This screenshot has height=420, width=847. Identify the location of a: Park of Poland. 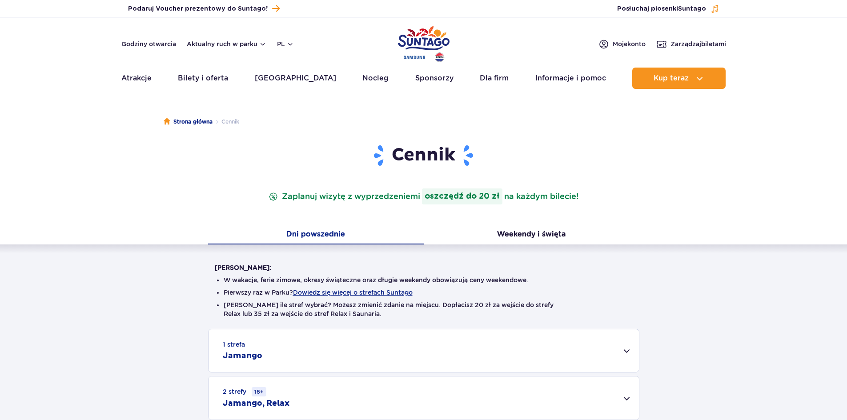
(424, 43).